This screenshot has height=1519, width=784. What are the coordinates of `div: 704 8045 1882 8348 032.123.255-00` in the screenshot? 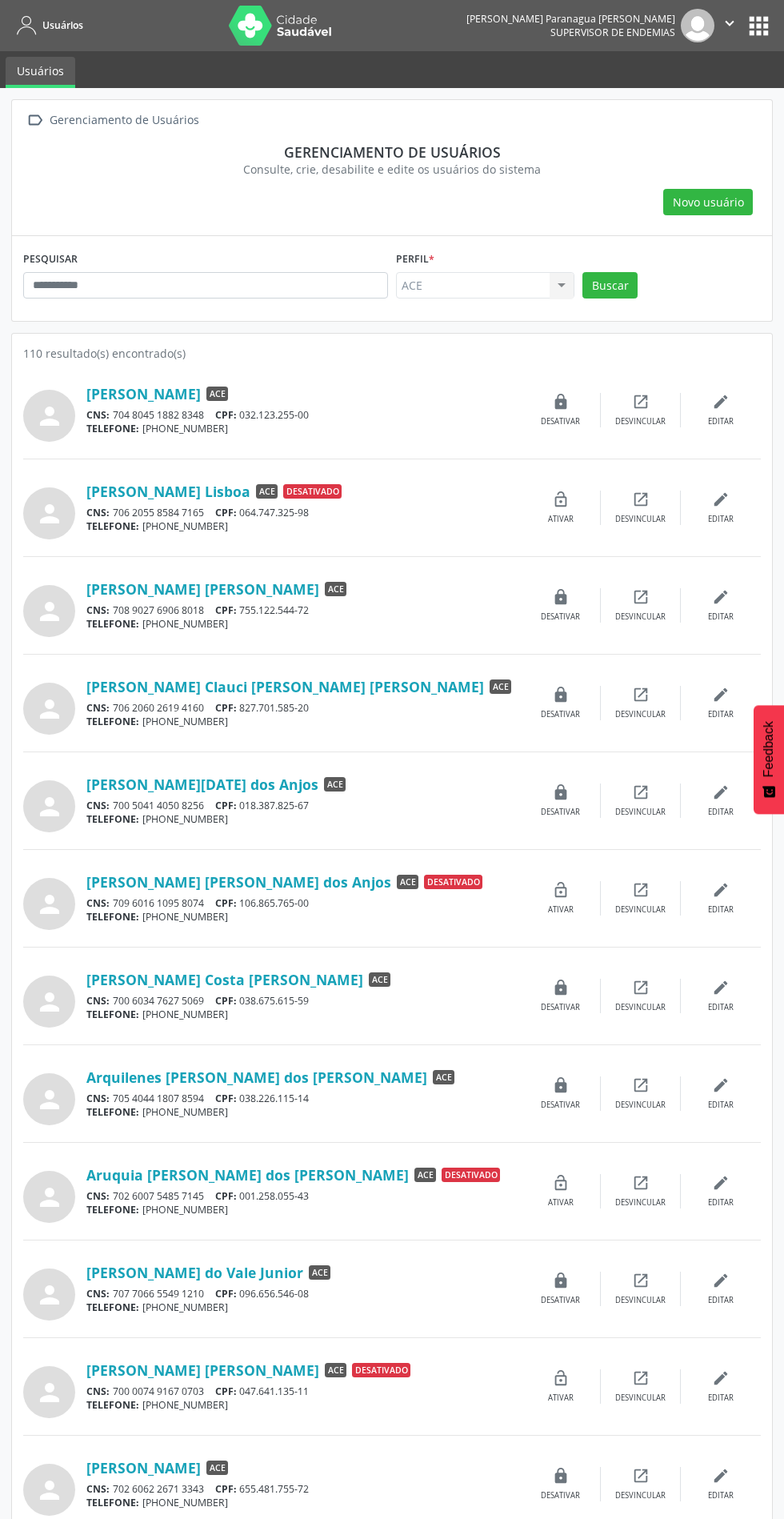 It's located at (304, 415).